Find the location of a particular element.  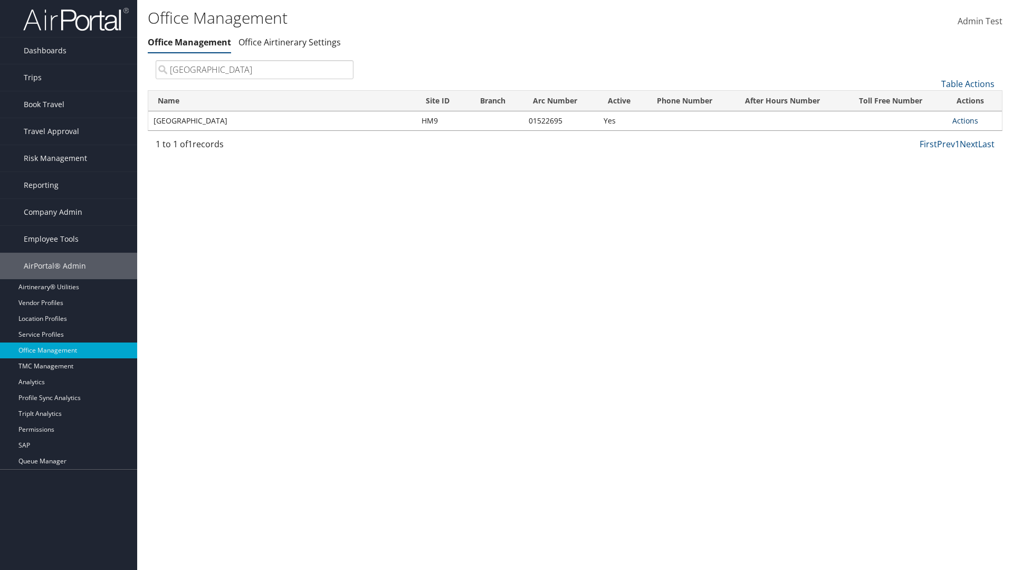

a: Table Actions is located at coordinates (968, 84).